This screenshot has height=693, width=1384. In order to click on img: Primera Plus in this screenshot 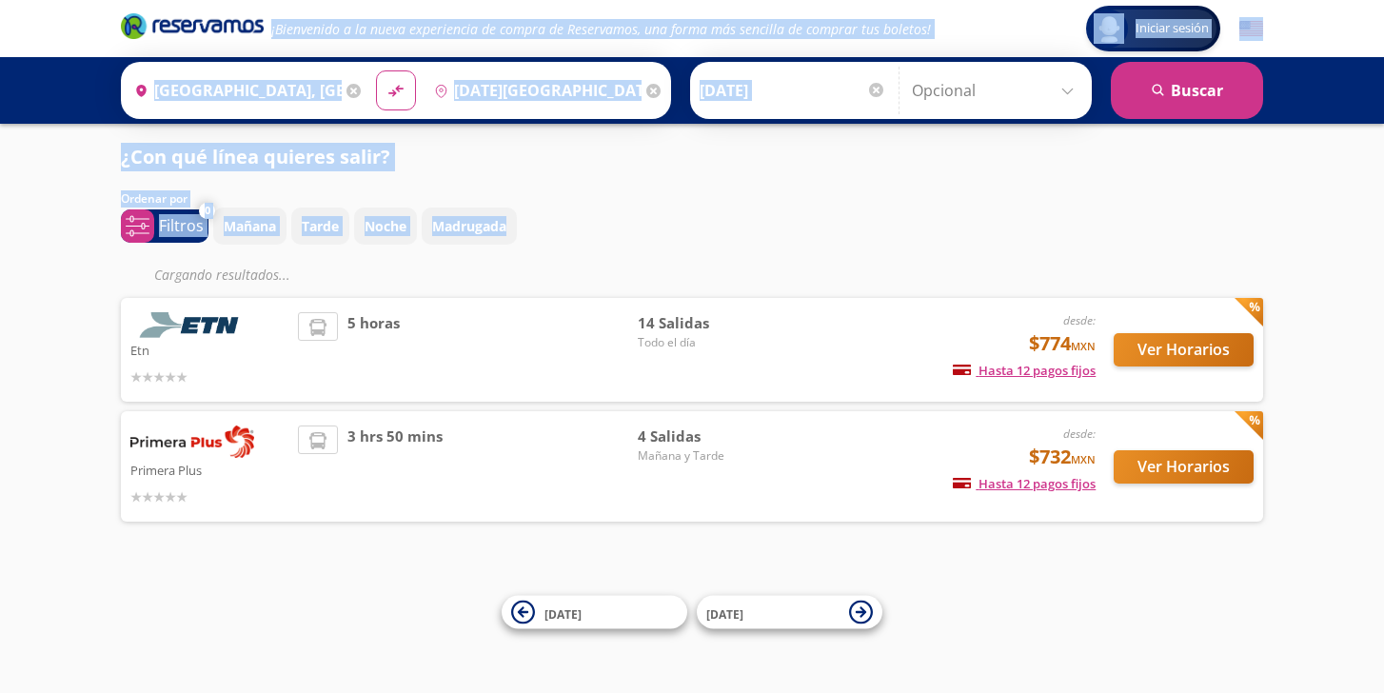, I will do `click(192, 442)`.